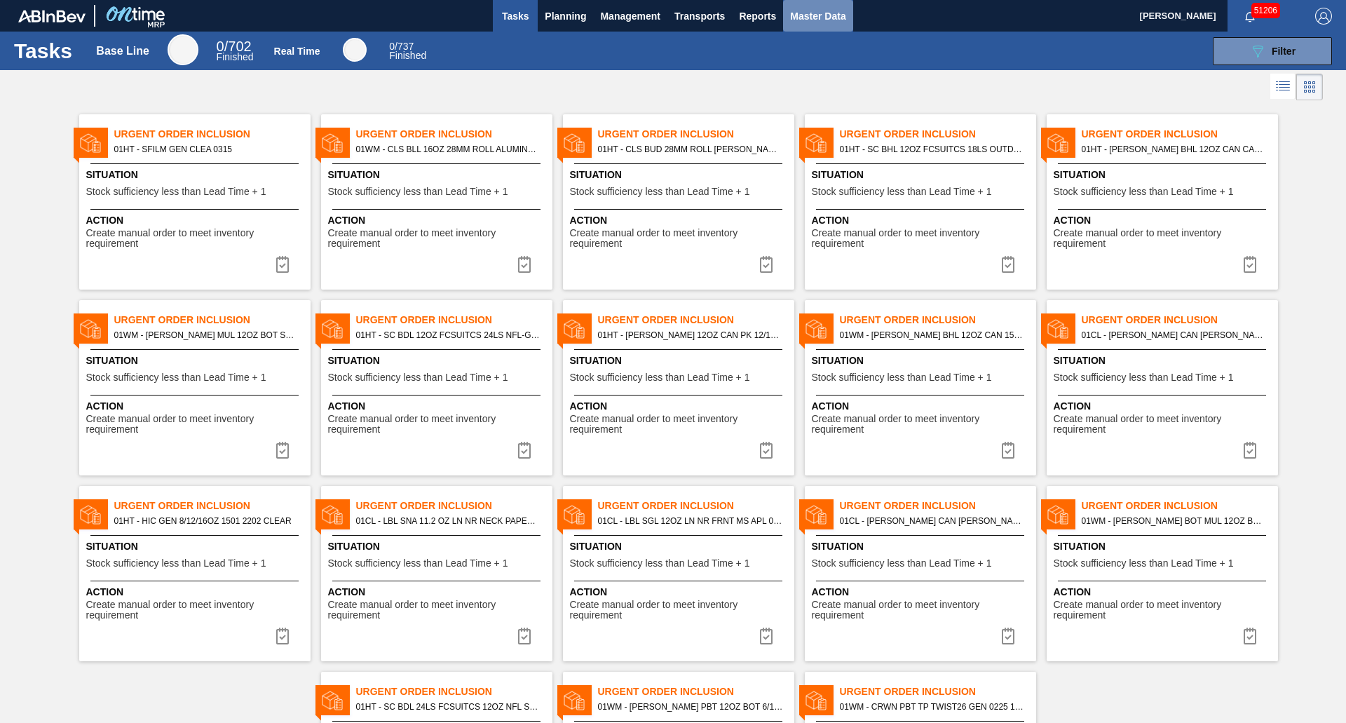 This screenshot has height=723, width=1346. What do you see at coordinates (1284, 51) in the screenshot?
I see `span: Filter` at bounding box center [1284, 51].